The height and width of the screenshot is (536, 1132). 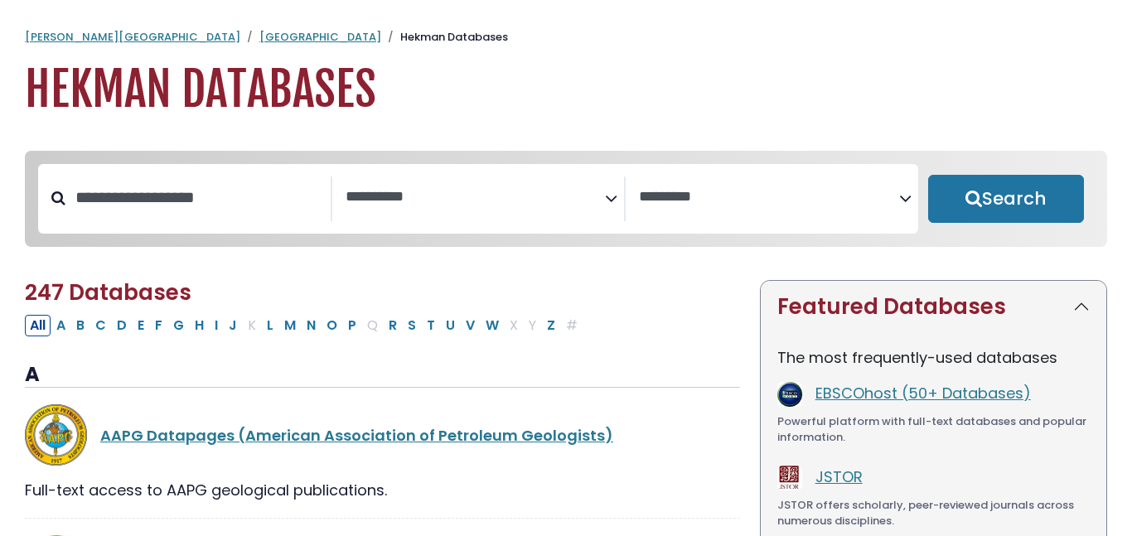 What do you see at coordinates (382, 375) in the screenshot?
I see `h3: A` at bounding box center [382, 375].